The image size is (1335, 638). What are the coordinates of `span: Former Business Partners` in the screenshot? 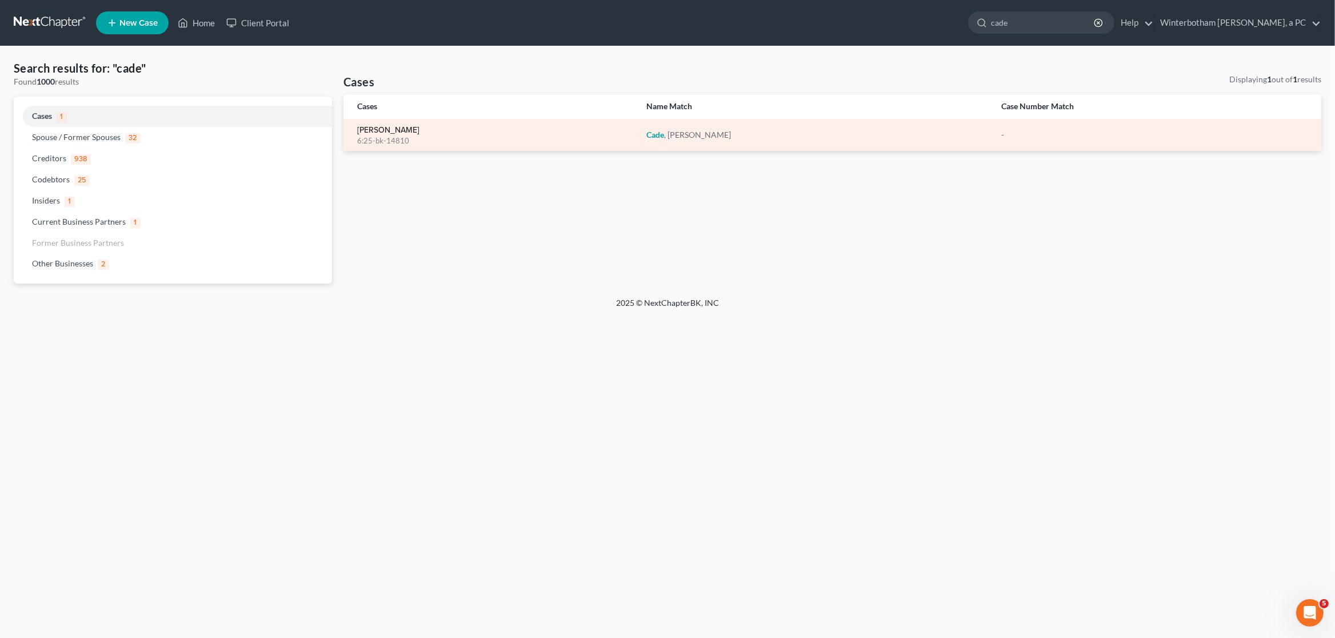 It's located at (78, 242).